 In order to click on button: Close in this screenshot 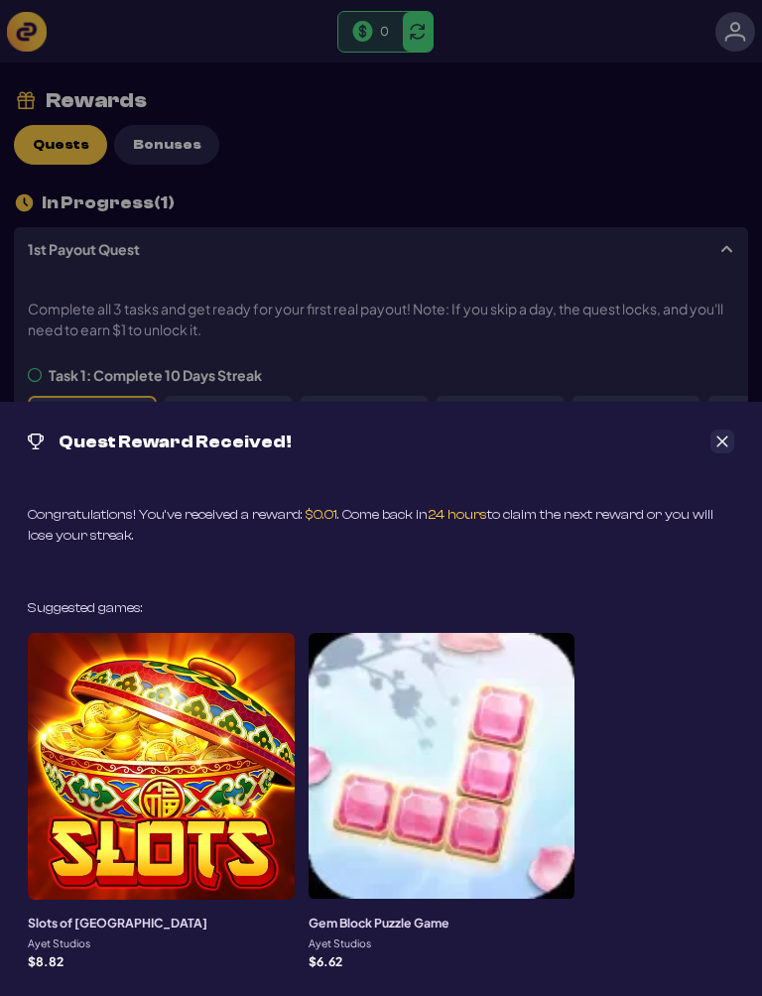, I will do `click(722, 441)`.